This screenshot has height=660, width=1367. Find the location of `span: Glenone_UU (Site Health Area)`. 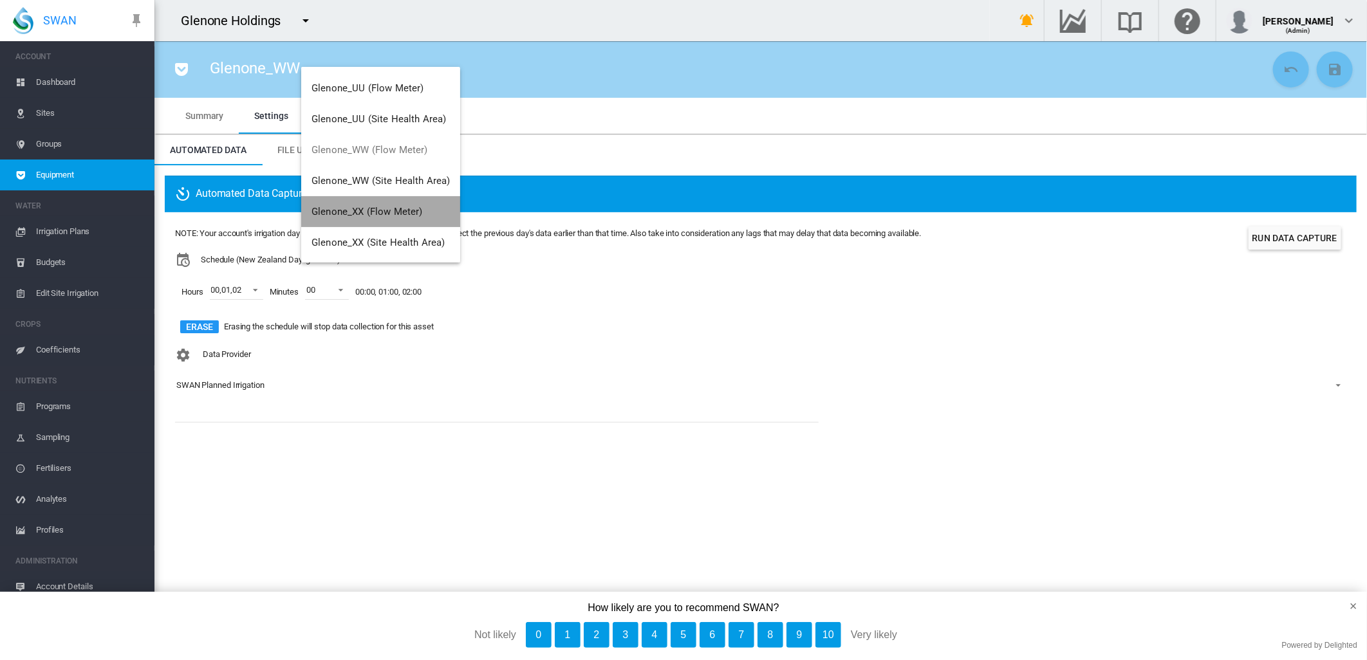

span: Glenone_UU (Site Health Area) is located at coordinates (378, 119).